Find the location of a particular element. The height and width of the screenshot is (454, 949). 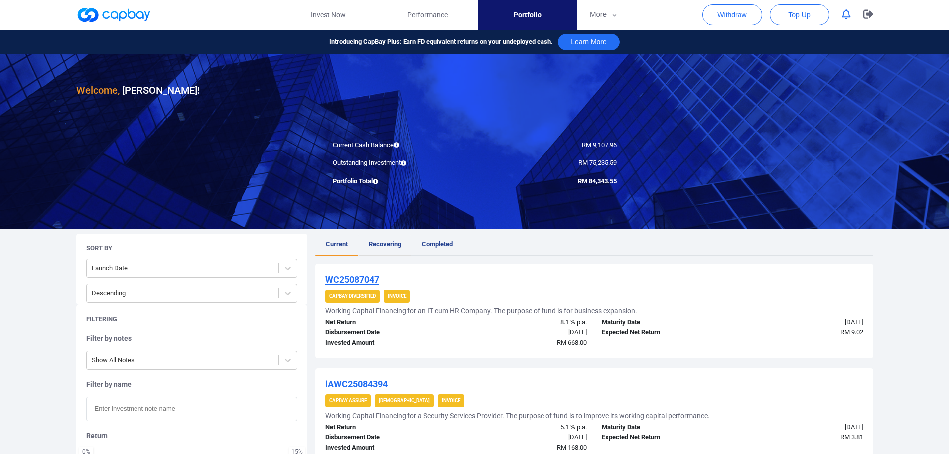

h5: Filtering is located at coordinates (102, 319).